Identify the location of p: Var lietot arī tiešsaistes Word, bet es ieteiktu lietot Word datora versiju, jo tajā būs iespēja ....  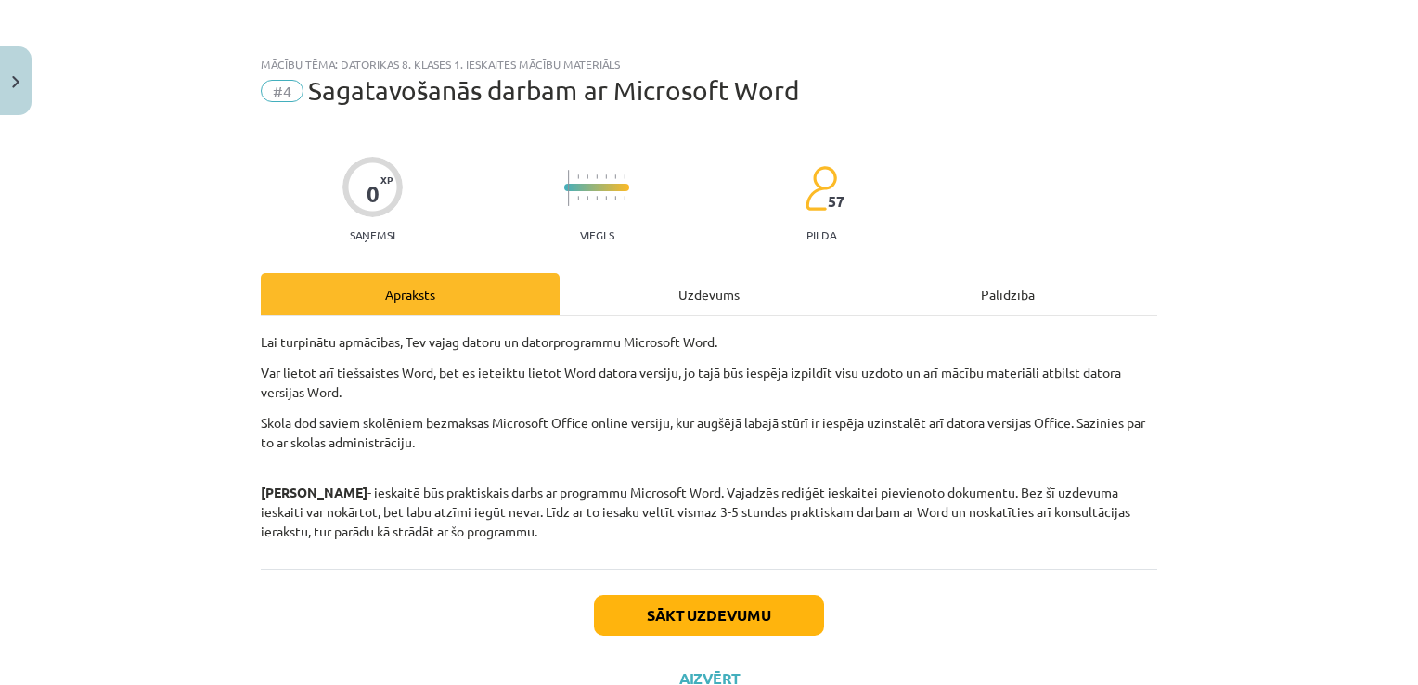
(709, 382).